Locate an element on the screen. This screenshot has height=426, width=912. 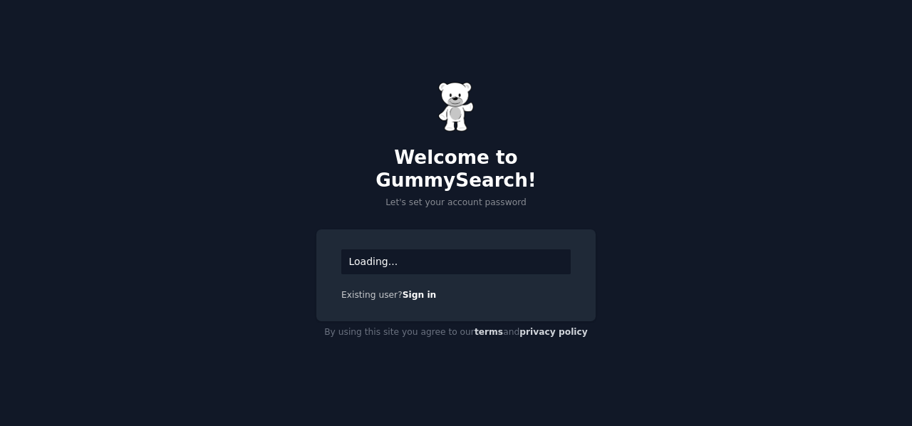
div: By using this site you agree to our and is located at coordinates (456, 333).